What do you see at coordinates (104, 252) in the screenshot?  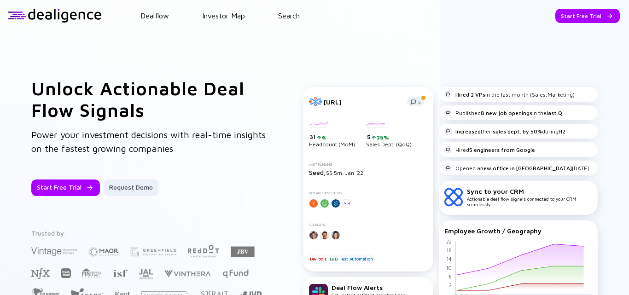 I see `img: Maor Investments` at bounding box center [104, 252].